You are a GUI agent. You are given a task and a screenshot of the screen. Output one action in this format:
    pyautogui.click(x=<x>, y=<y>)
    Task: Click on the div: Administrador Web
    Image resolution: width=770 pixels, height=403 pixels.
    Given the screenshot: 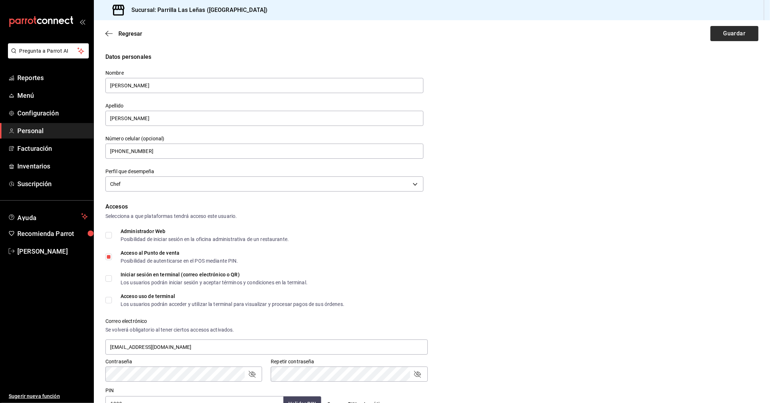 What is the action you would take?
    pyautogui.click(x=205, y=231)
    